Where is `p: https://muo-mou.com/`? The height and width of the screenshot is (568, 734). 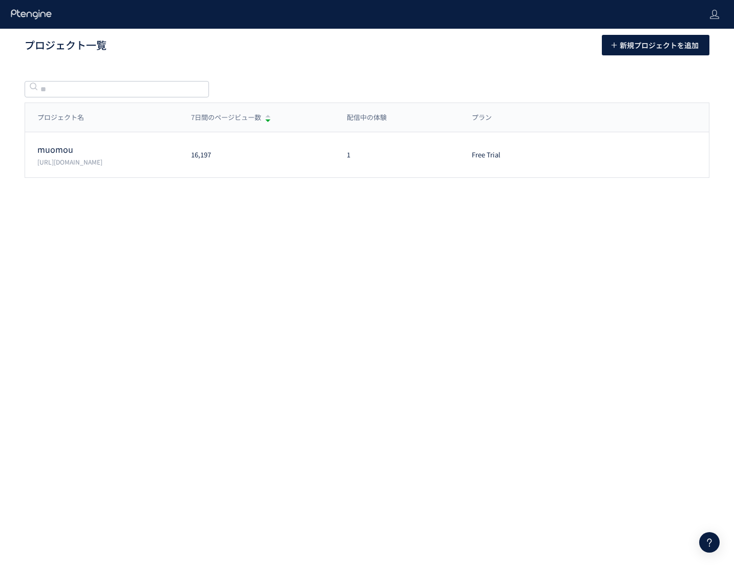 p: https://muo-mou.com/ is located at coordinates (108, 161).